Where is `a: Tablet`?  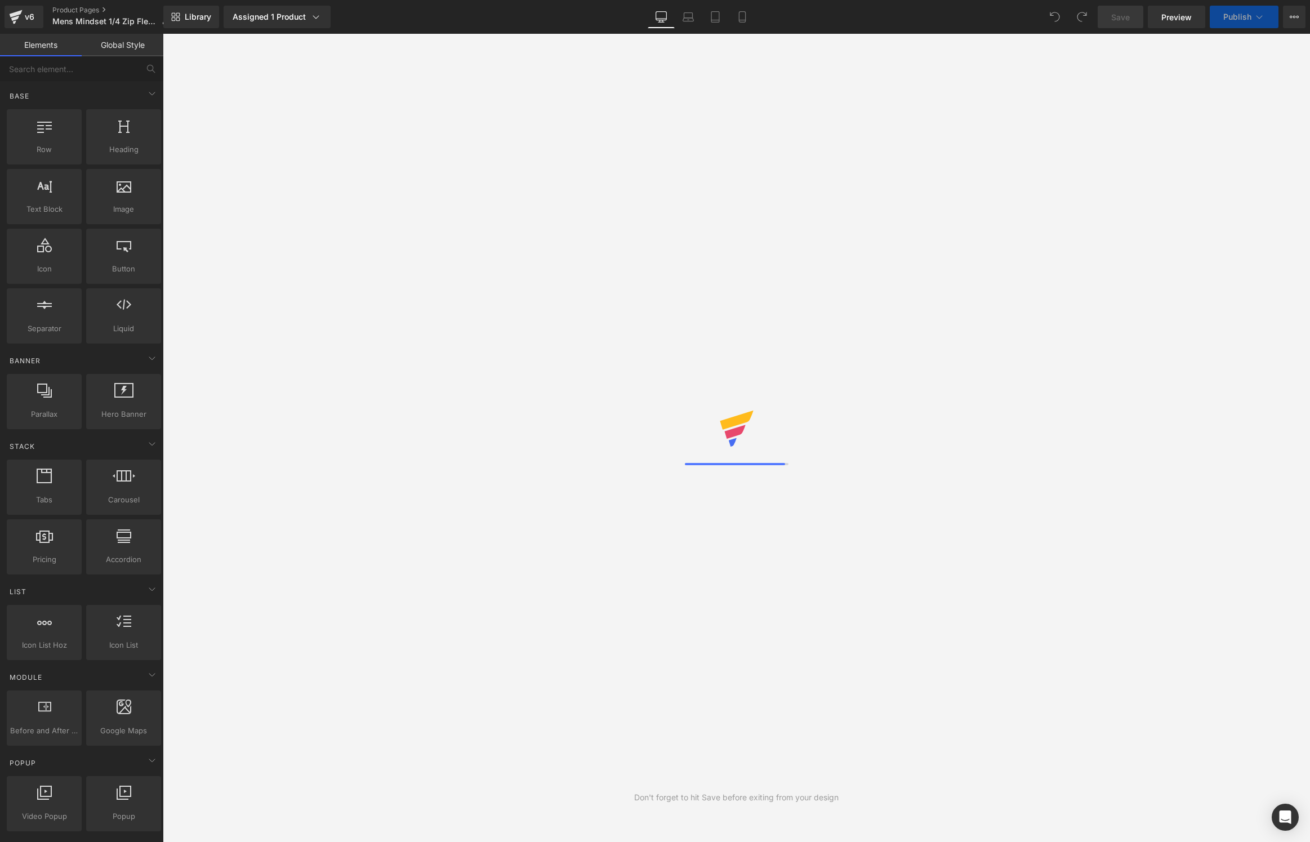
a: Tablet is located at coordinates (715, 17).